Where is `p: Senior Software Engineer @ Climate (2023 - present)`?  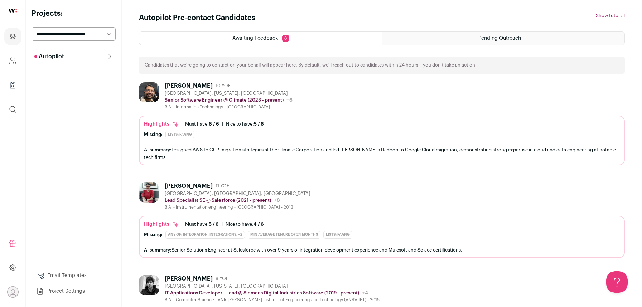
p: Senior Software Engineer @ Climate (2023 - present) is located at coordinates (224, 100).